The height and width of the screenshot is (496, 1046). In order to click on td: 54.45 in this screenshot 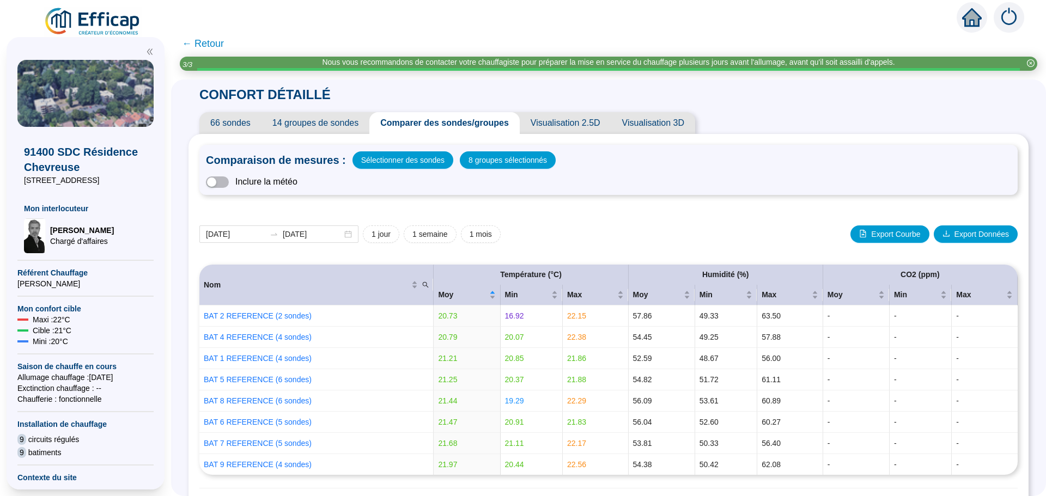, I will do `click(662, 337)`.